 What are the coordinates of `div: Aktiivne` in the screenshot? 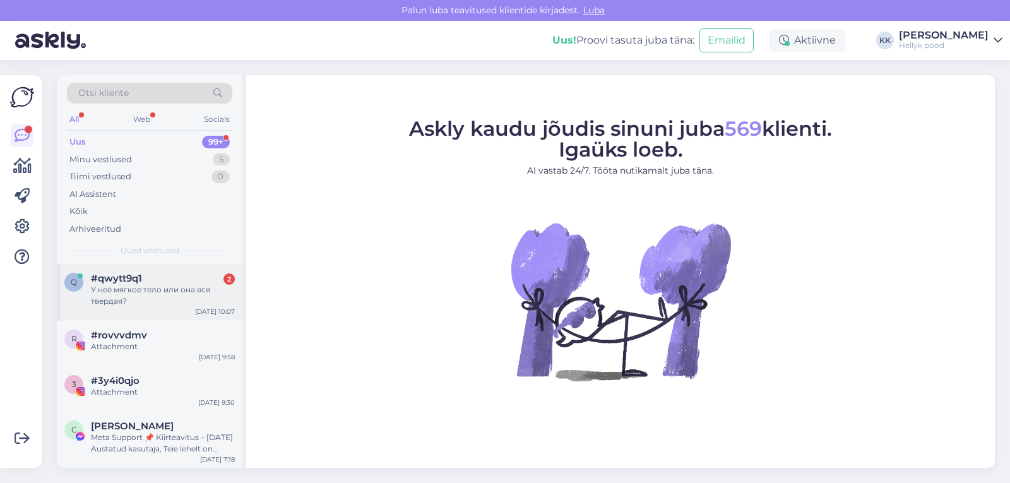 It's located at (808, 40).